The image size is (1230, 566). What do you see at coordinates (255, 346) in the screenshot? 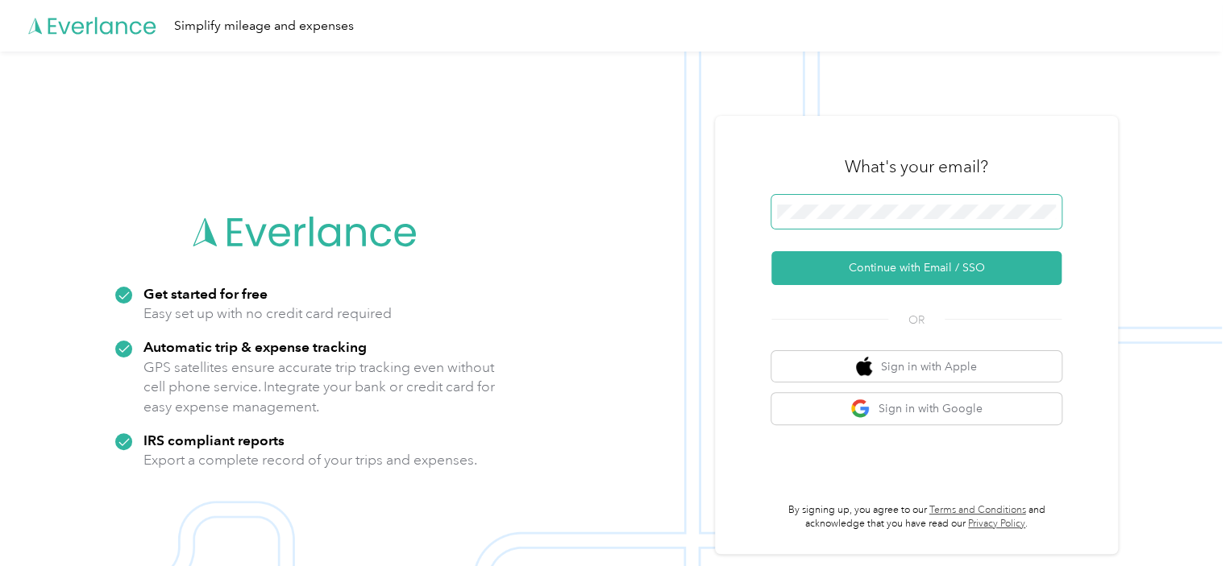
I see `strong: Automatic trip & expense tracking` at bounding box center [255, 346].